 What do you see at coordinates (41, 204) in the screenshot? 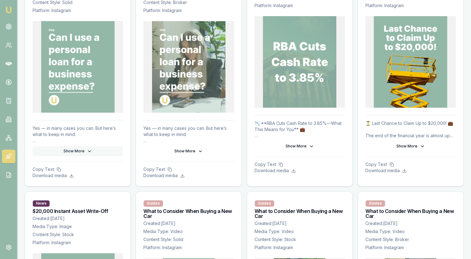
I see `div: News` at bounding box center [41, 204].